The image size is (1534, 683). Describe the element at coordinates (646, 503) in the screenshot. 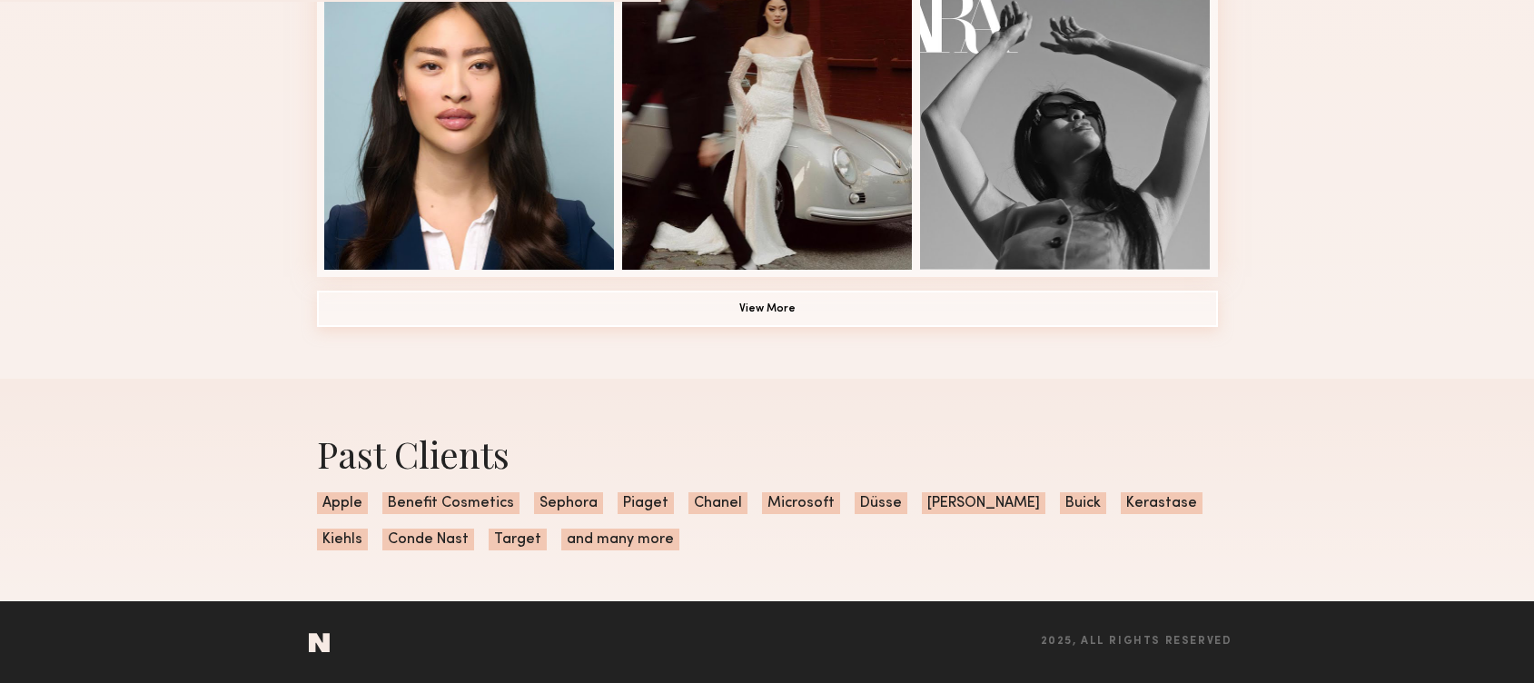

I see `span: Piaget` at that location.